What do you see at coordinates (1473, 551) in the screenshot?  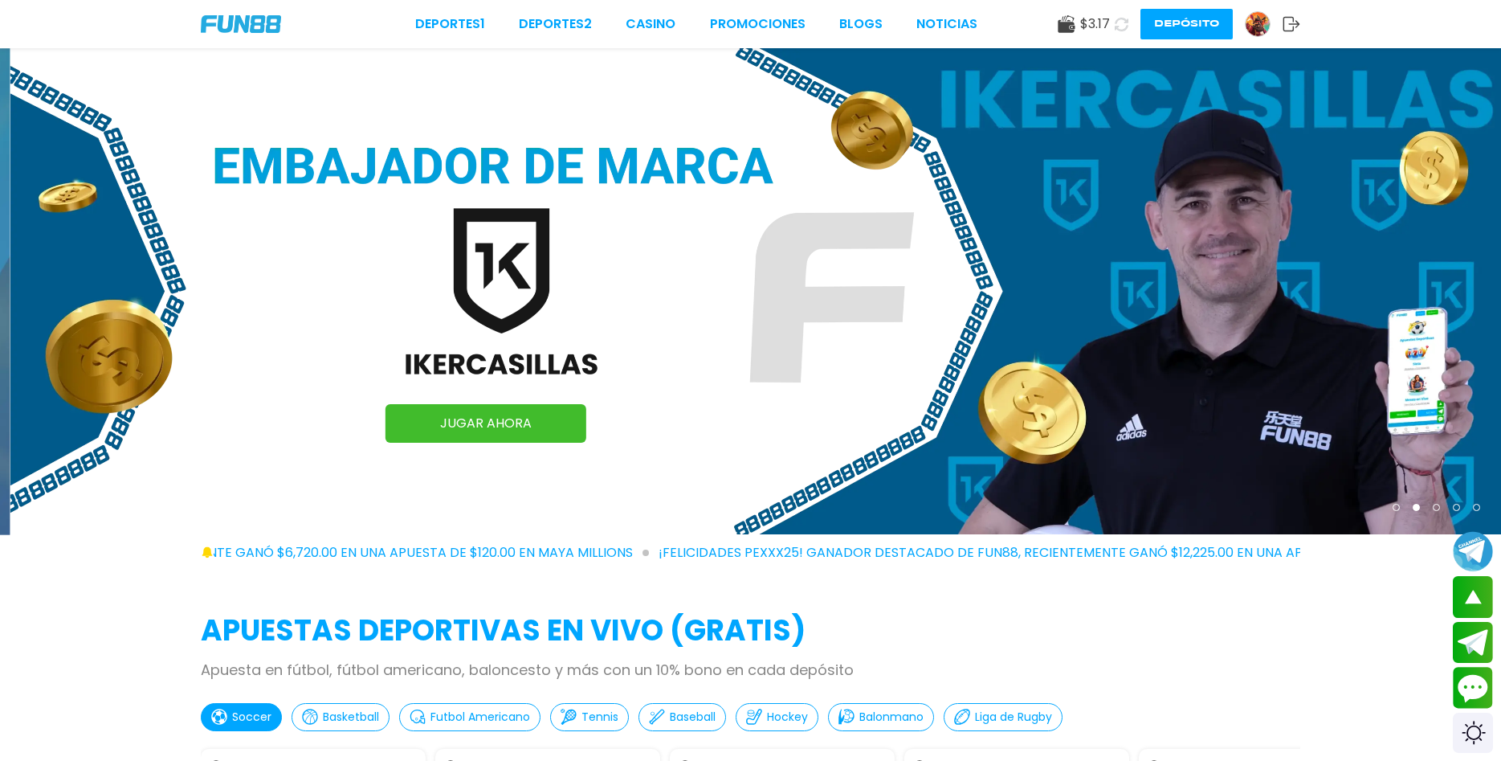 I see `button: Join telegram channel` at bounding box center [1473, 551].